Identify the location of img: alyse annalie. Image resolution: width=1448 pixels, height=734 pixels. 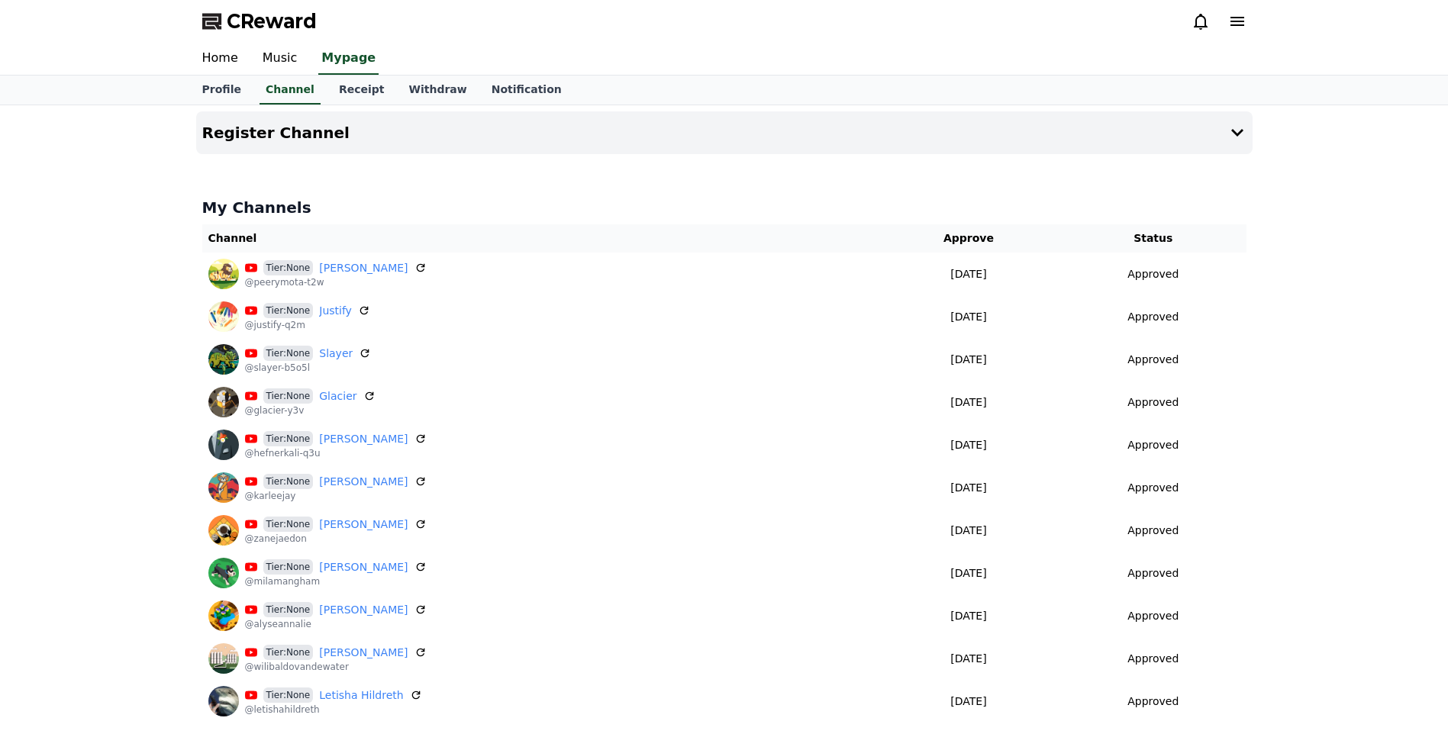
(224, 616).